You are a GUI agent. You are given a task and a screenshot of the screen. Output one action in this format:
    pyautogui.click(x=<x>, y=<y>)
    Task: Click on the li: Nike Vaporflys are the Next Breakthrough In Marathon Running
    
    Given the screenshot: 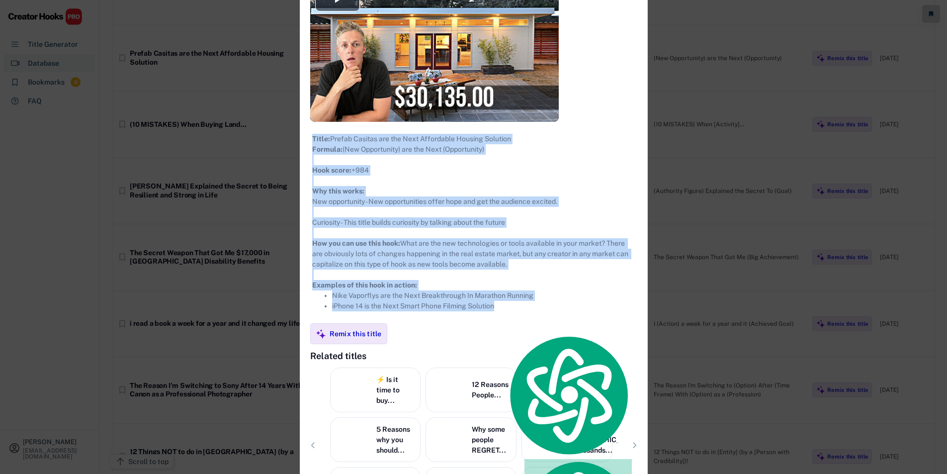 What is the action you would take?
    pyautogui.click(x=484, y=295)
    